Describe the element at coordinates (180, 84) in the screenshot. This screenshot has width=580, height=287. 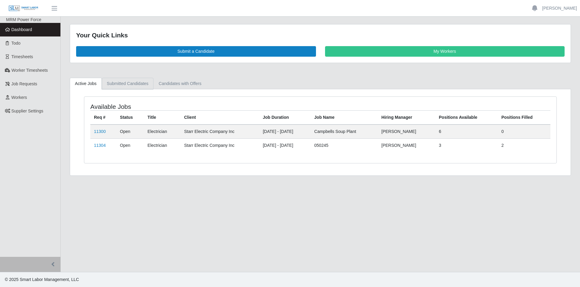
I see `a: Candidates with Offers` at that location.